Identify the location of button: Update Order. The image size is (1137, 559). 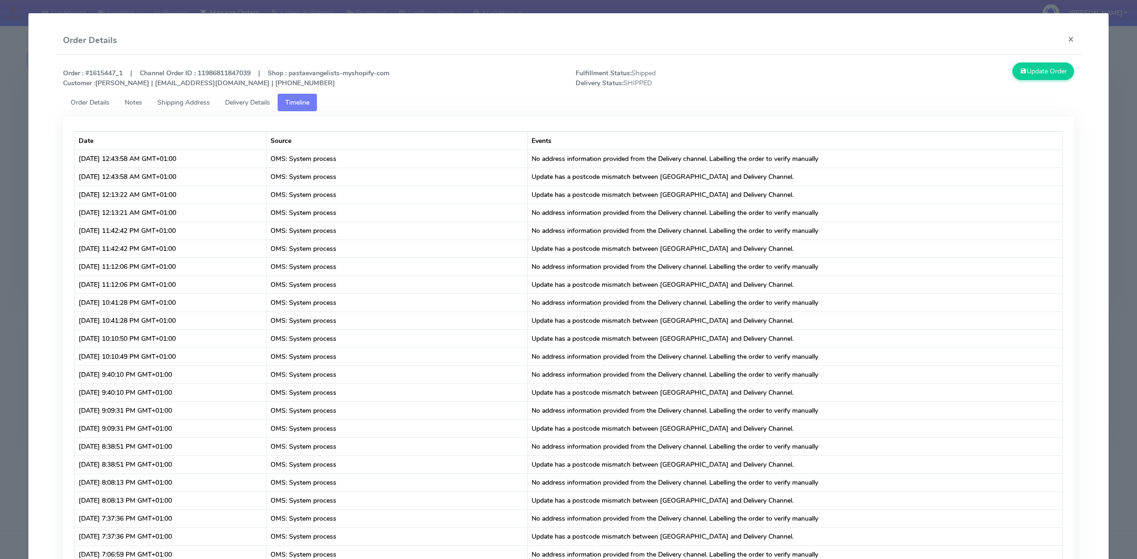
(1043, 71).